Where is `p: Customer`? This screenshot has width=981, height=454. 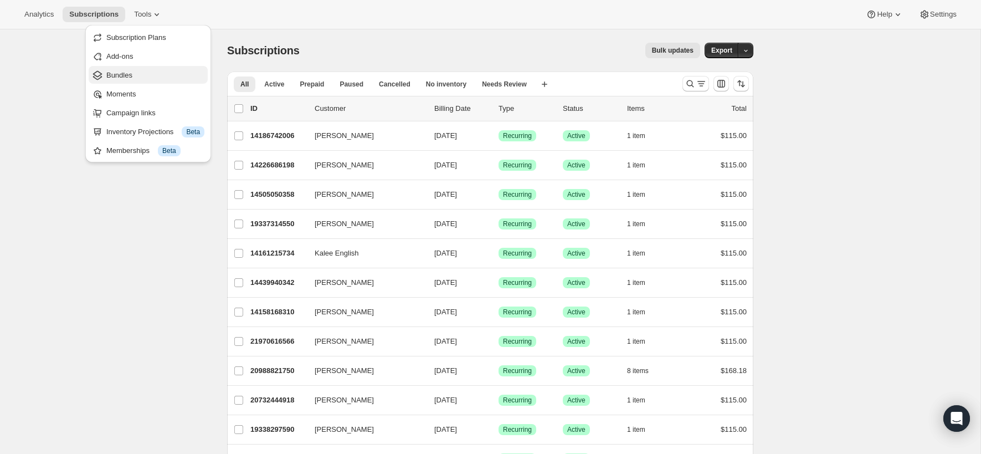
p: Customer is located at coordinates (370, 109).